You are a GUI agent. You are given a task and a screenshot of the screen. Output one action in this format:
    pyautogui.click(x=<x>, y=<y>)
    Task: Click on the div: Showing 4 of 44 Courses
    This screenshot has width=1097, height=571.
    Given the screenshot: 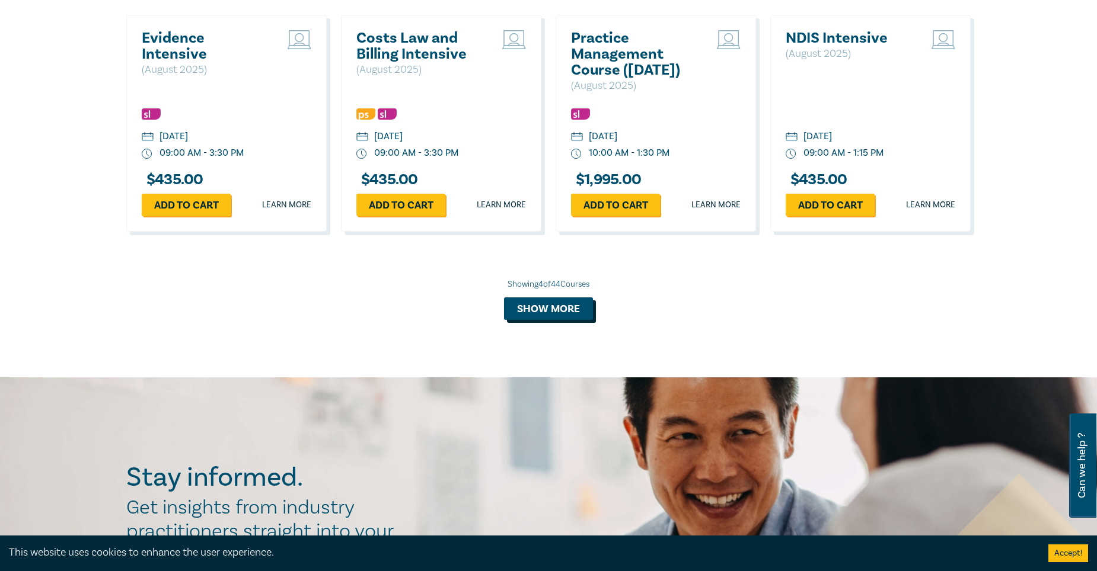 What is the action you would take?
    pyautogui.click(x=548, y=285)
    